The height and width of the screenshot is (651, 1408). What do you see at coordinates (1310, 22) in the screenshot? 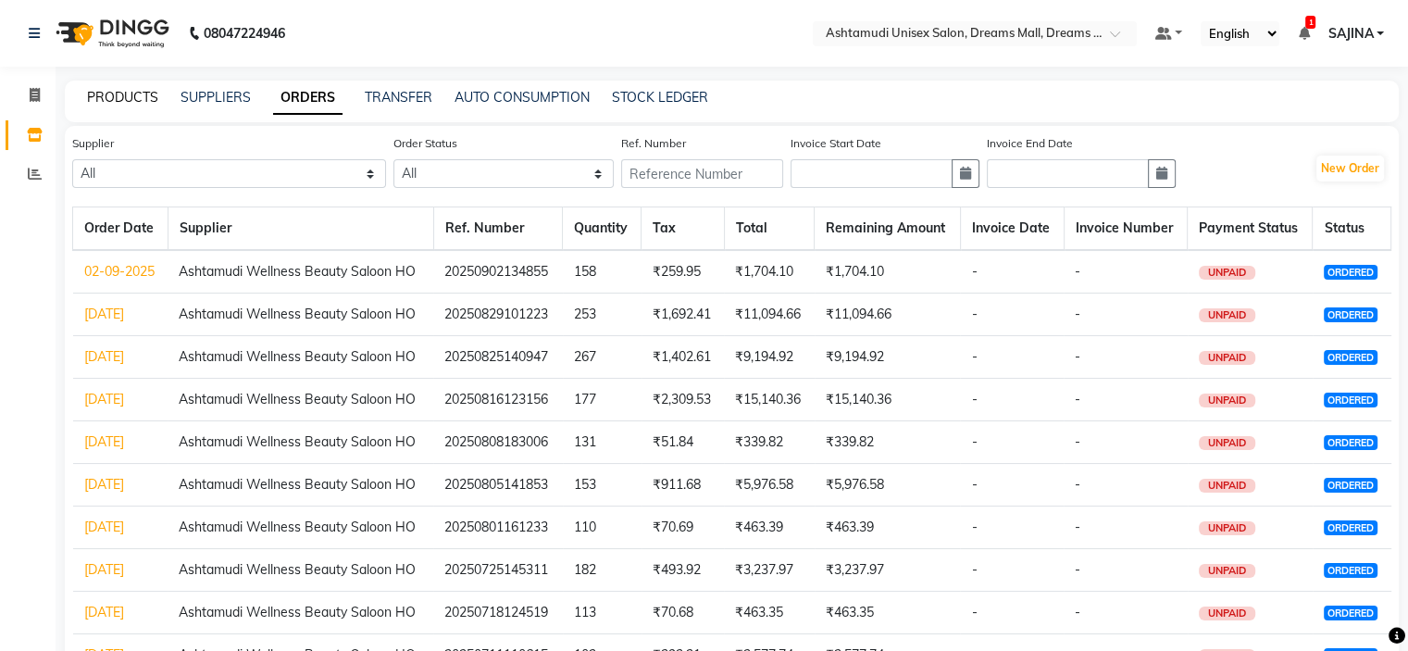
I see `span: 1` at bounding box center [1310, 22].